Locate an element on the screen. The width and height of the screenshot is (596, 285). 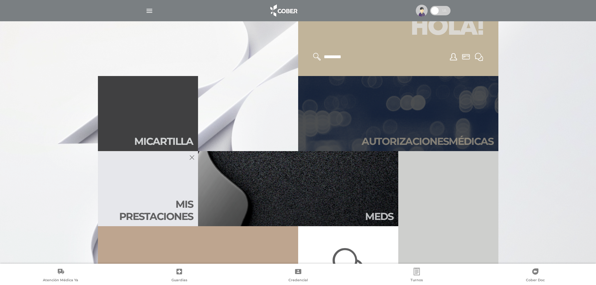
a: Mis prestaciones is located at coordinates (148, 189).